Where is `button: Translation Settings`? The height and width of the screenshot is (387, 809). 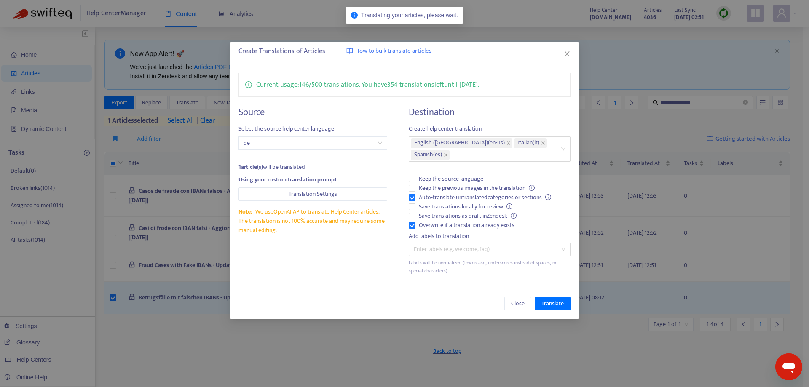 button: Translation Settings is located at coordinates (313, 194).